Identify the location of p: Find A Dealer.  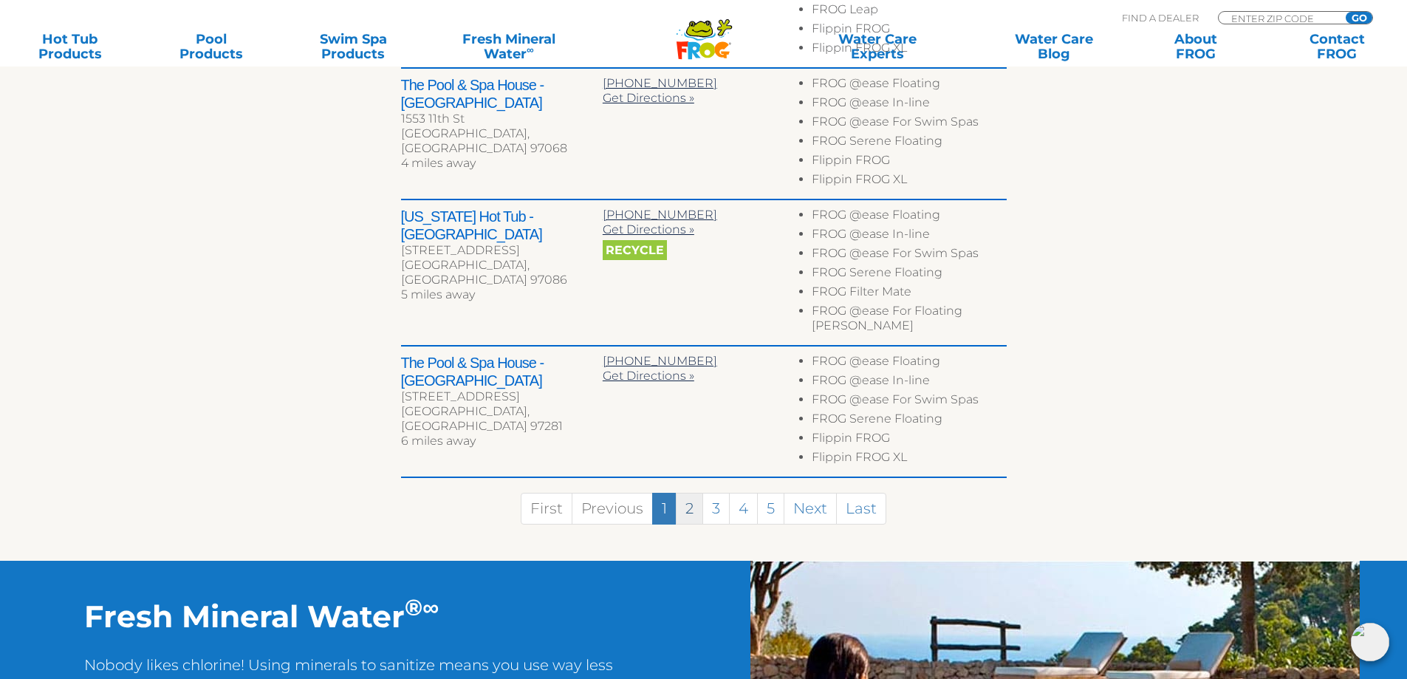
(1160, 18).